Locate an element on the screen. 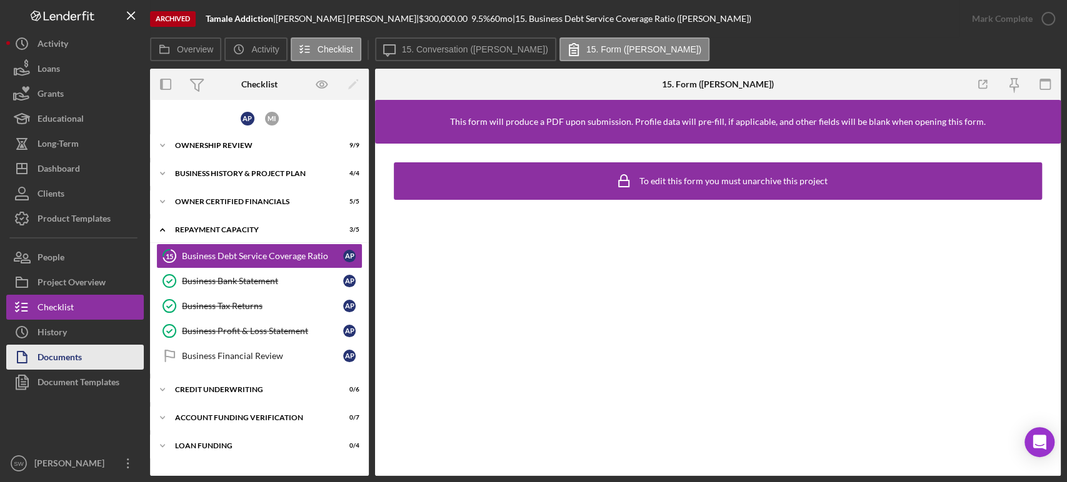 The image size is (1067, 482). div: 0 / 4 is located at coordinates (348, 446).